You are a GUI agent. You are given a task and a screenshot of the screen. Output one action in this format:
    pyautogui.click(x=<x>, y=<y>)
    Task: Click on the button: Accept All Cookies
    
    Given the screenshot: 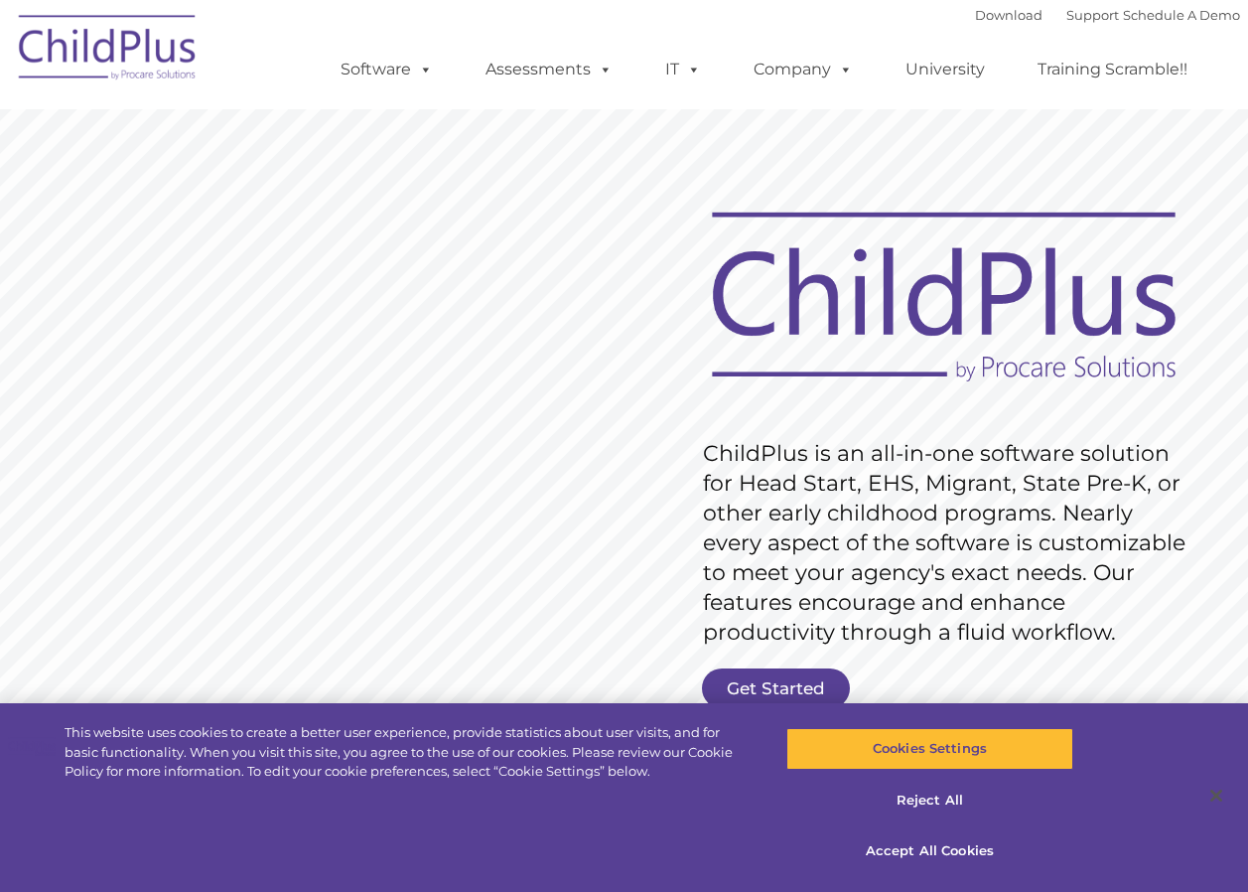 What is the action you would take?
    pyautogui.click(x=930, y=851)
    